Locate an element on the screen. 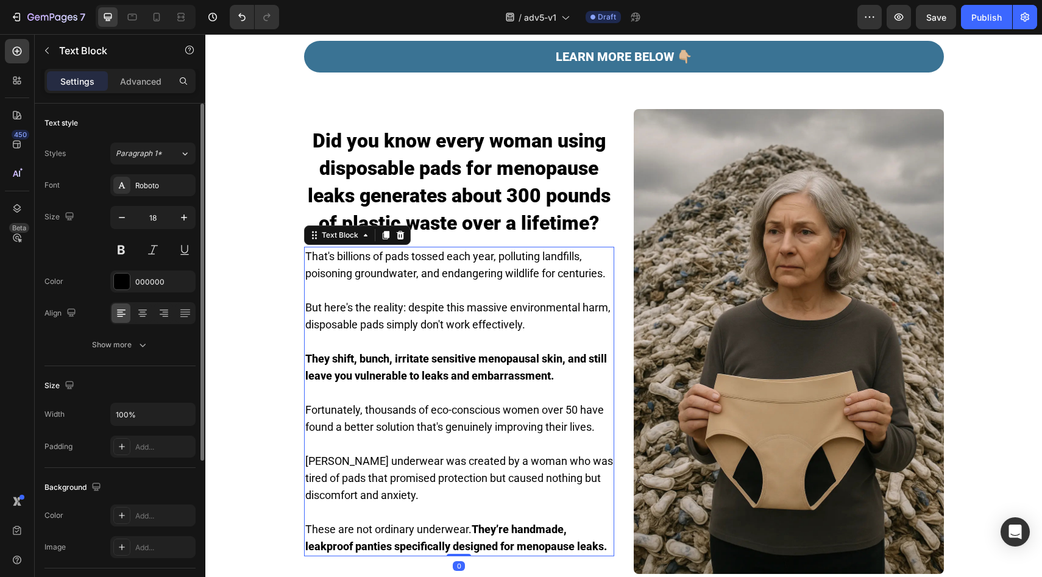 Image resolution: width=1042 pixels, height=577 pixels. h2: Did you know every woman using disposable pads for menopause leaks generates about 300 pounds of ... is located at coordinates (254, 148).